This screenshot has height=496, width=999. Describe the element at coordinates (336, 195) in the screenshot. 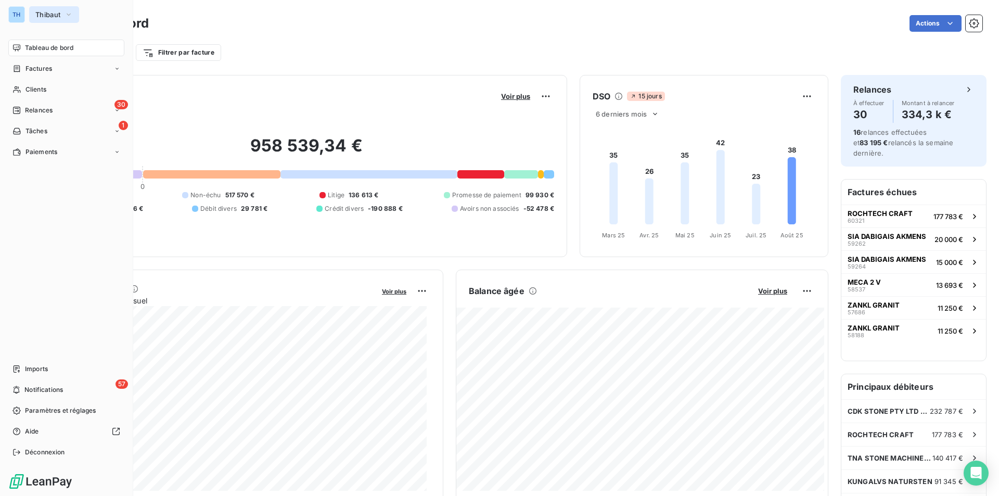

I see `span: Litige` at that location.